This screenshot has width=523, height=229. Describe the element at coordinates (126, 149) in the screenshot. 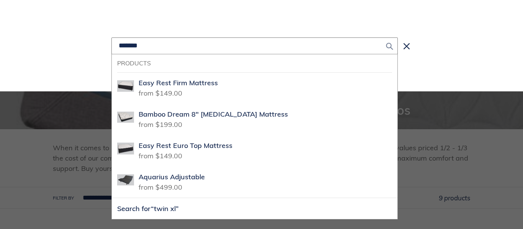

I see `img: Easy Rest Euro Top Mattress` at that location.